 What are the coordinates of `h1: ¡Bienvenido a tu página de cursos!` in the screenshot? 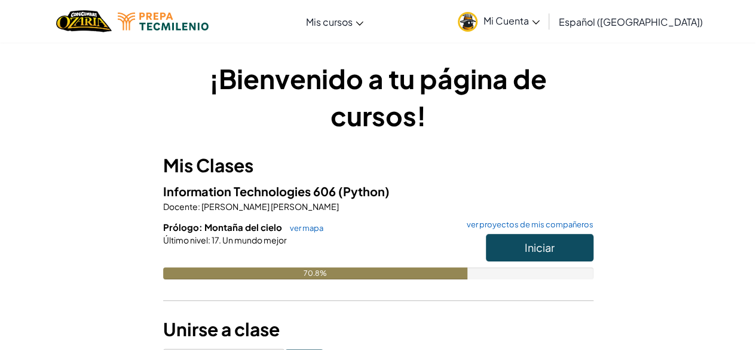 It's located at (378, 97).